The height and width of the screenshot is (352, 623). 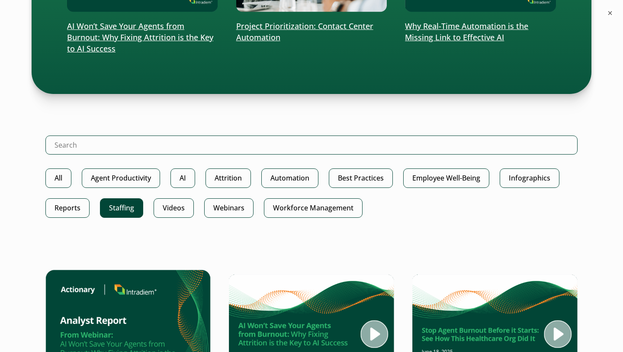 What do you see at coordinates (446, 178) in the screenshot?
I see `a: Employee Well-Being` at bounding box center [446, 178].